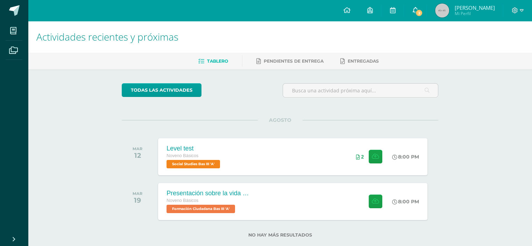 The height and width of the screenshot is (246, 532). Describe the element at coordinates (107, 37) in the screenshot. I see `span: Actividades recientes y próximas` at that location.